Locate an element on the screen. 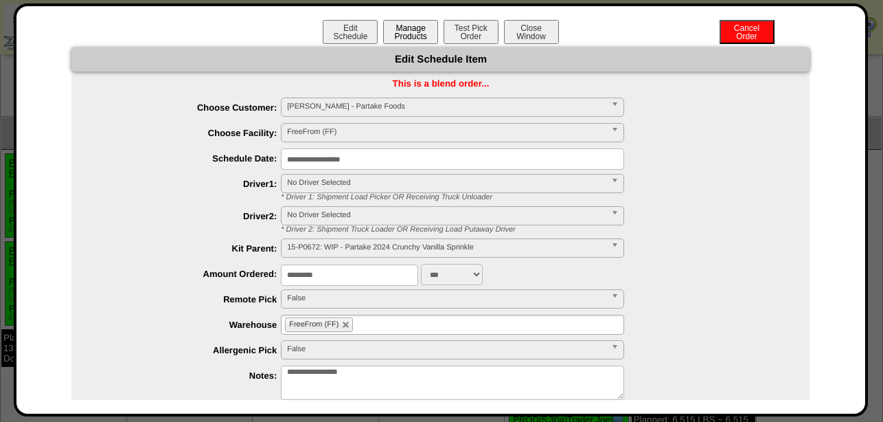 The height and width of the screenshot is (422, 883). label: Amount Ordered: is located at coordinates (190, 273).